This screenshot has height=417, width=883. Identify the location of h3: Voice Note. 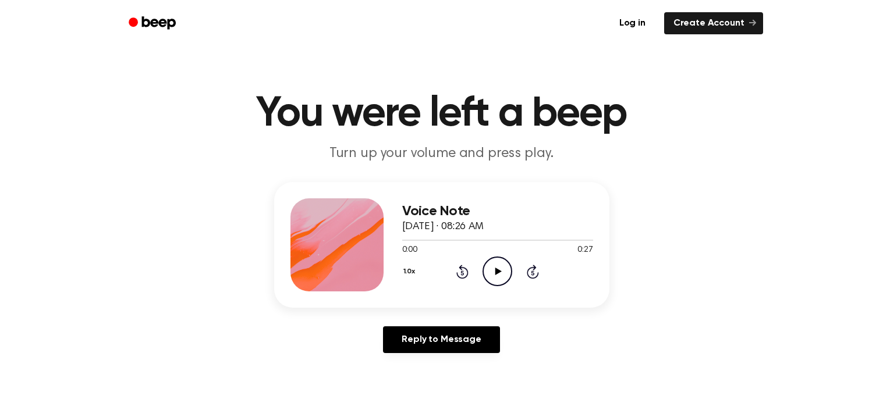
(497, 211).